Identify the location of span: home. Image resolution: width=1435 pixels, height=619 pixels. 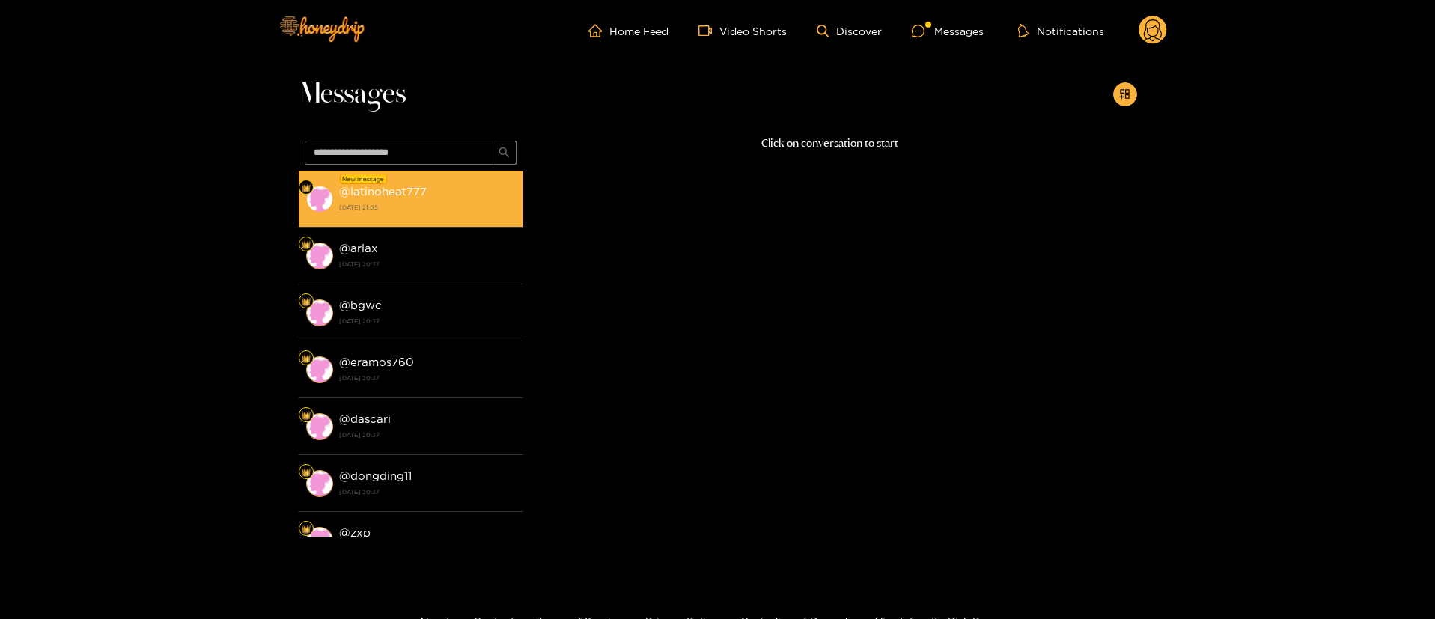
(599, 31).